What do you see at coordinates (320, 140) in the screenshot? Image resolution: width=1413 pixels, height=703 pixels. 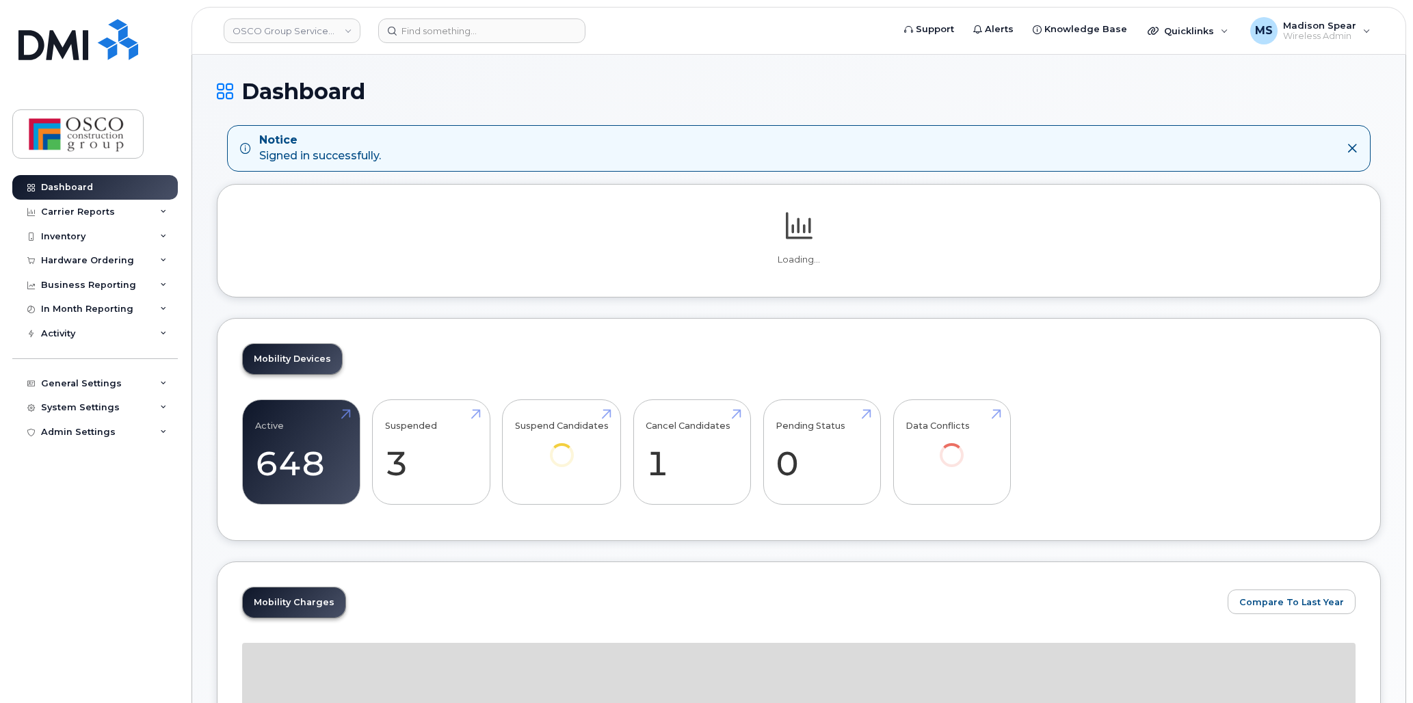 I see `strong: Notice` at bounding box center [320, 140].